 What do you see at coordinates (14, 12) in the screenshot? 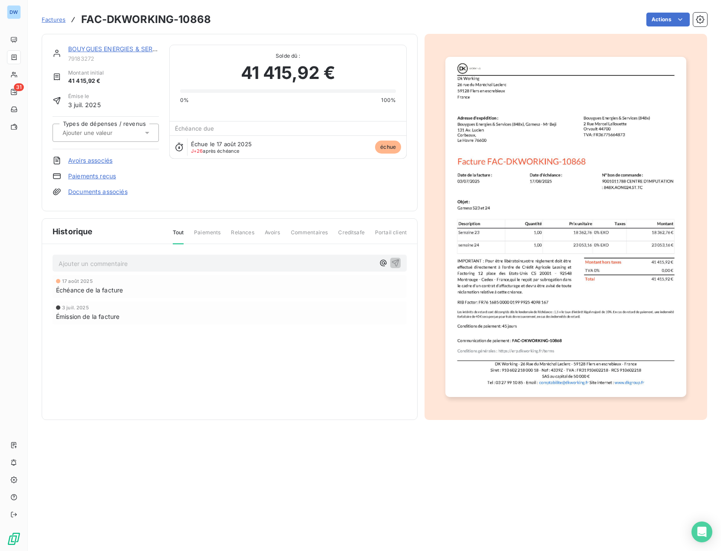
I see `div: DW` at bounding box center [14, 12].